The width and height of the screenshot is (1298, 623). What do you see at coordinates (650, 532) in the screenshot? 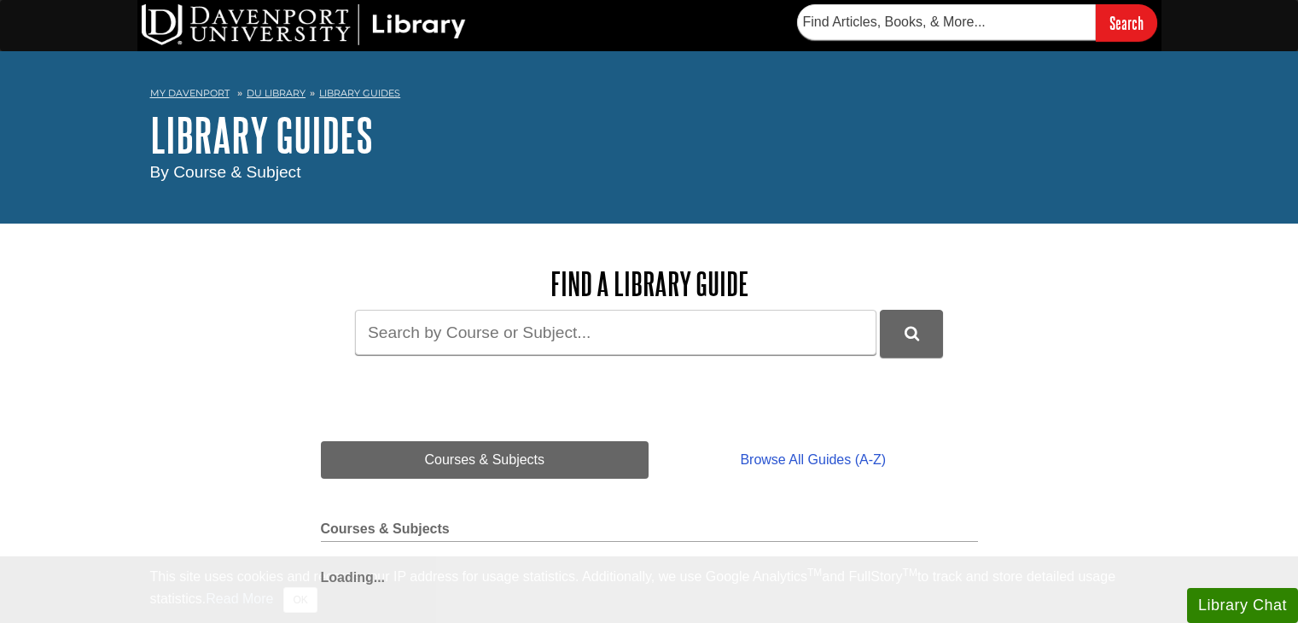
I see `h2: Courses & Subjects` at bounding box center [650, 532].